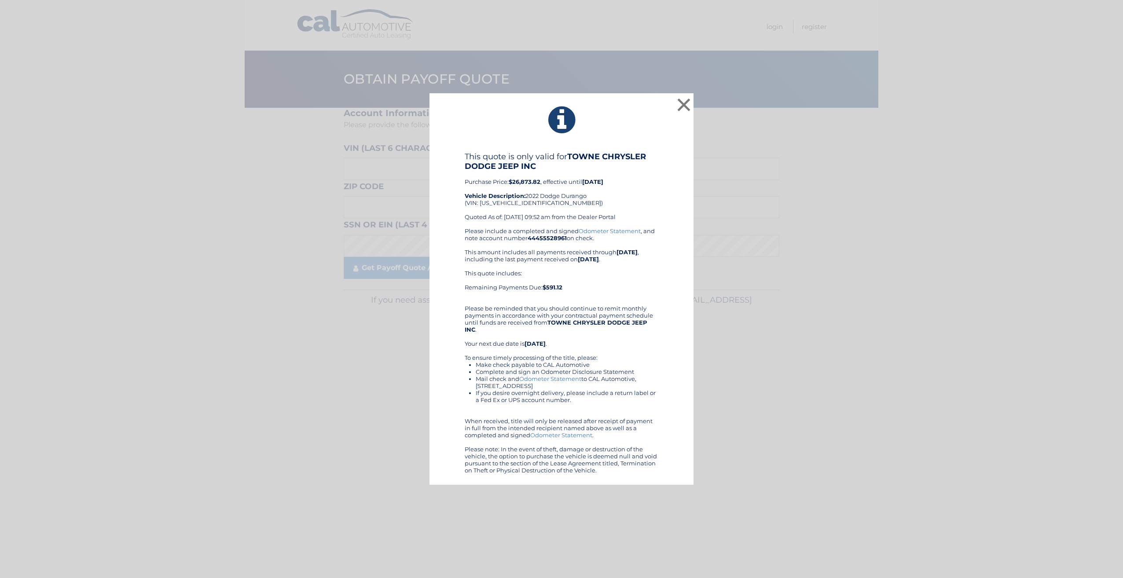 This screenshot has width=1123, height=578. What do you see at coordinates (525, 182) in the screenshot?
I see `b: $26,873.82` at bounding box center [525, 182].